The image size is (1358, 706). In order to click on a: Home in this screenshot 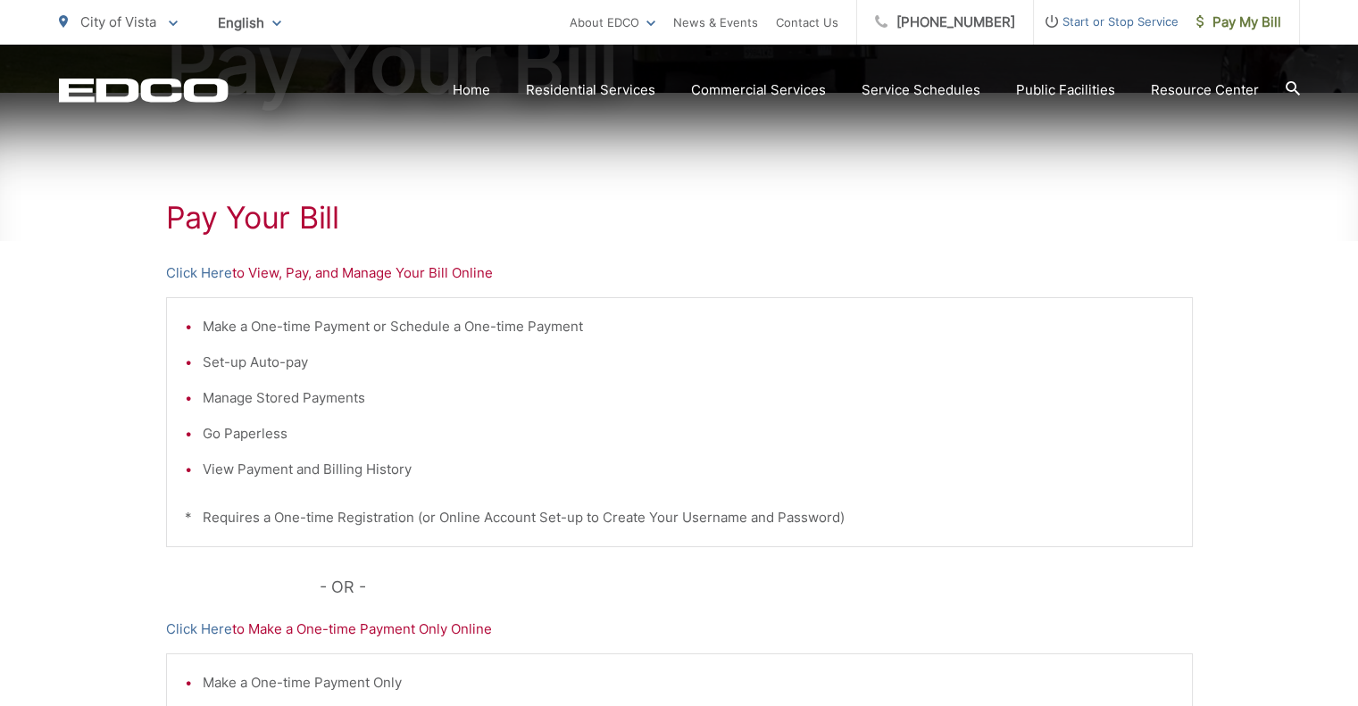, I will do `click(471, 90)`.